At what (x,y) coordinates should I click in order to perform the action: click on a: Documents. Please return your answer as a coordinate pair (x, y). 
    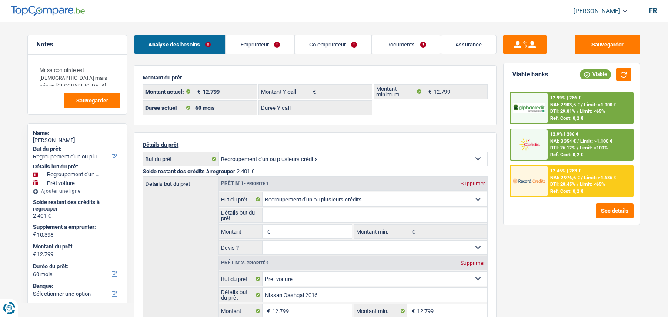
    Looking at the image, I should click on (406, 44).